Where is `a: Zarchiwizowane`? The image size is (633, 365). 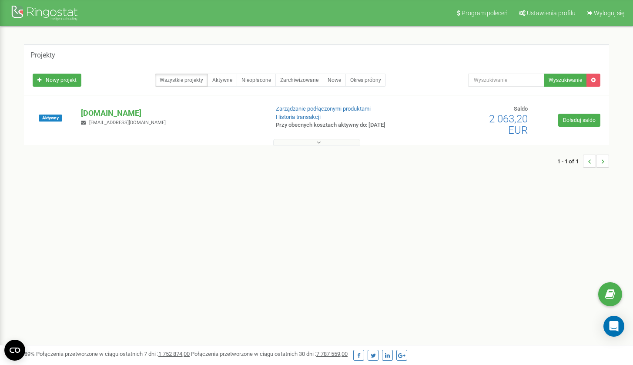
a: Zarchiwizowane is located at coordinates (299, 80).